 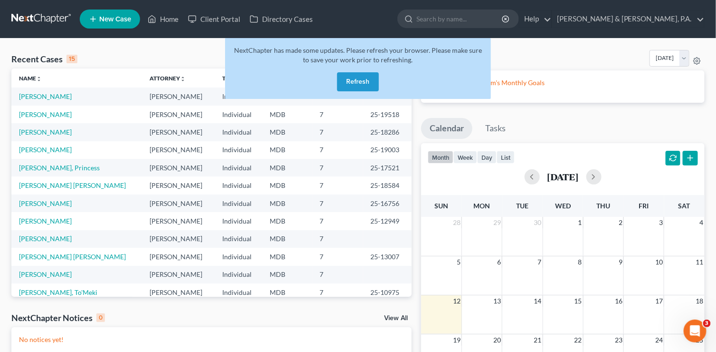 I want to click on span: 4, so click(x=702, y=222).